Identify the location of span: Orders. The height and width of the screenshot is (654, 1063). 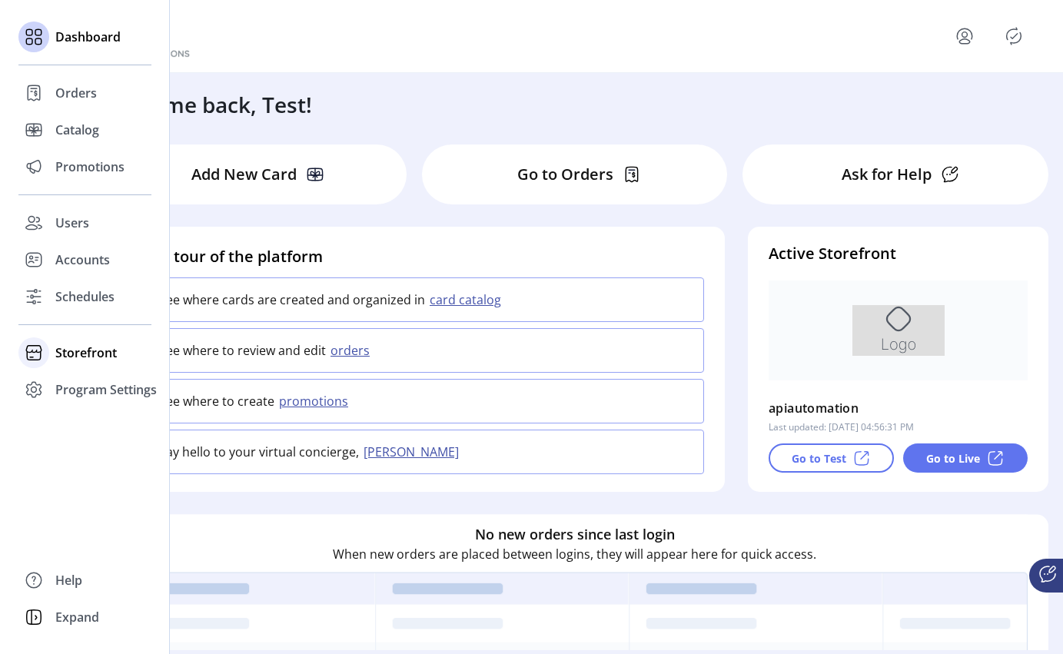
(76, 93).